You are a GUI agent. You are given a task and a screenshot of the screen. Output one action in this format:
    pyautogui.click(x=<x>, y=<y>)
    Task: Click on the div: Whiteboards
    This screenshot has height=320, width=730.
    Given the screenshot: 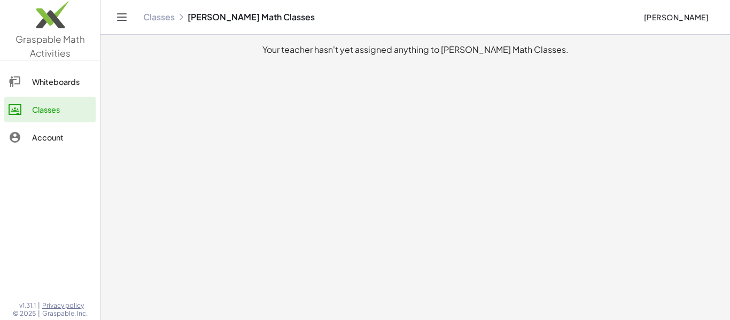 What is the action you would take?
    pyautogui.click(x=61, y=82)
    